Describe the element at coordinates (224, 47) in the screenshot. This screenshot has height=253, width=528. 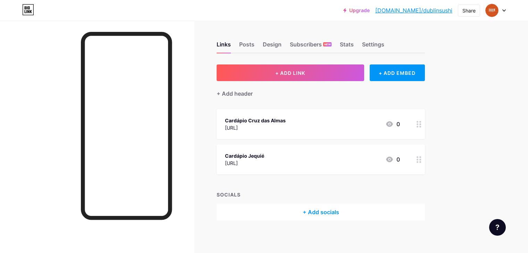
I see `div: Links` at that location.